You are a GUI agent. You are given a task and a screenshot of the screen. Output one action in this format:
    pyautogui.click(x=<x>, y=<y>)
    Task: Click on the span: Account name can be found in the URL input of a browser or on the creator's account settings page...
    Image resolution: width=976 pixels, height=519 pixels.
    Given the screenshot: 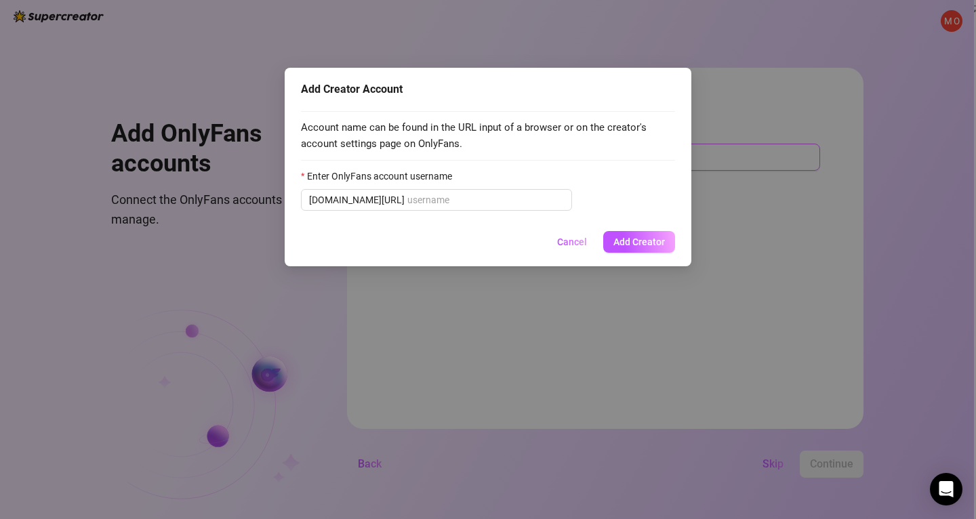 What is the action you would take?
    pyautogui.click(x=488, y=136)
    